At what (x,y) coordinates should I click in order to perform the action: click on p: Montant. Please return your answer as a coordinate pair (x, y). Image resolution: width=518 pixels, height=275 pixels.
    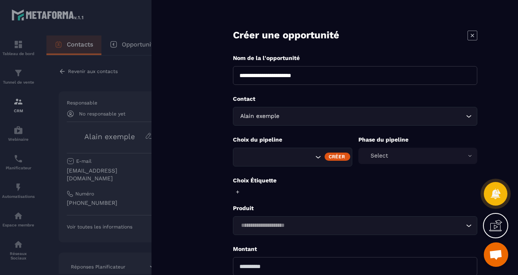
    Looking at the image, I should click on (355, 249).